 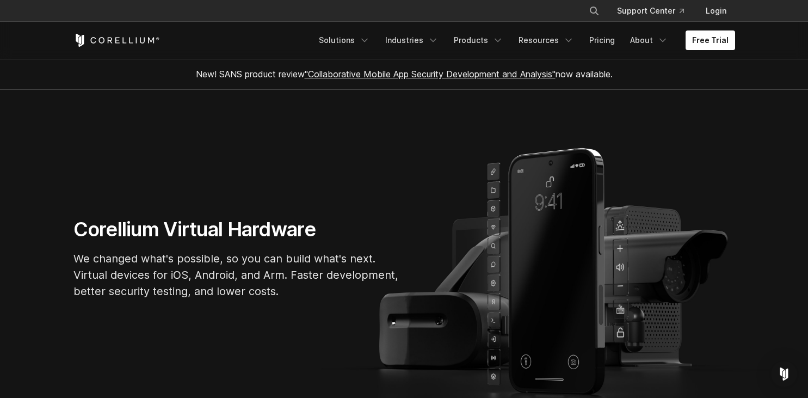 What do you see at coordinates (594, 11) in the screenshot?
I see `button: Search` at bounding box center [594, 11].